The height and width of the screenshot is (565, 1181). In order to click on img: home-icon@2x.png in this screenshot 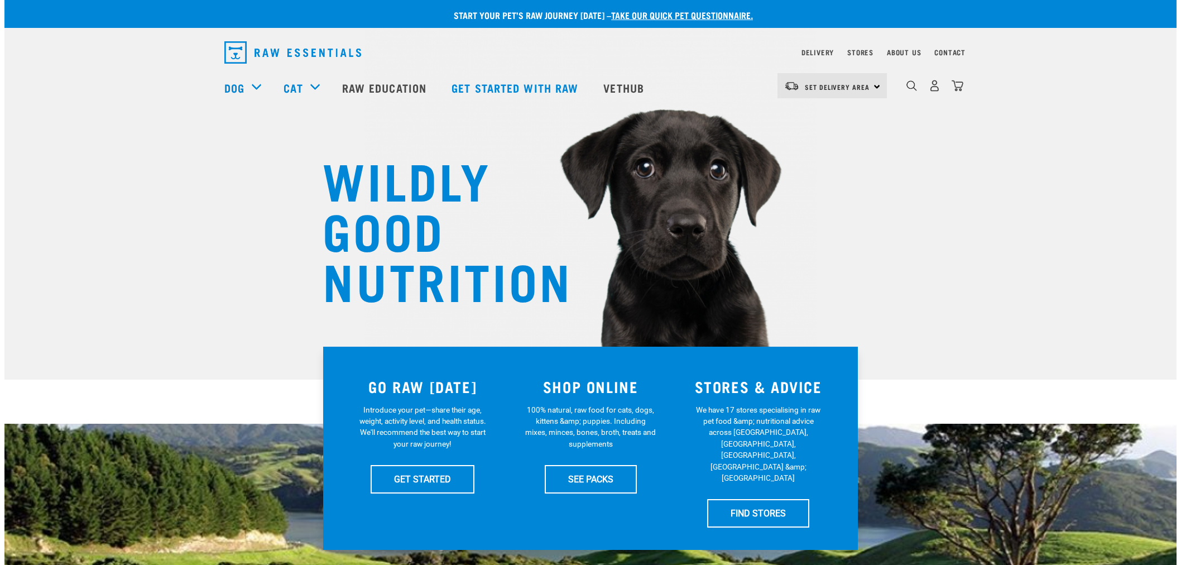, I will do `click(957, 85)`.